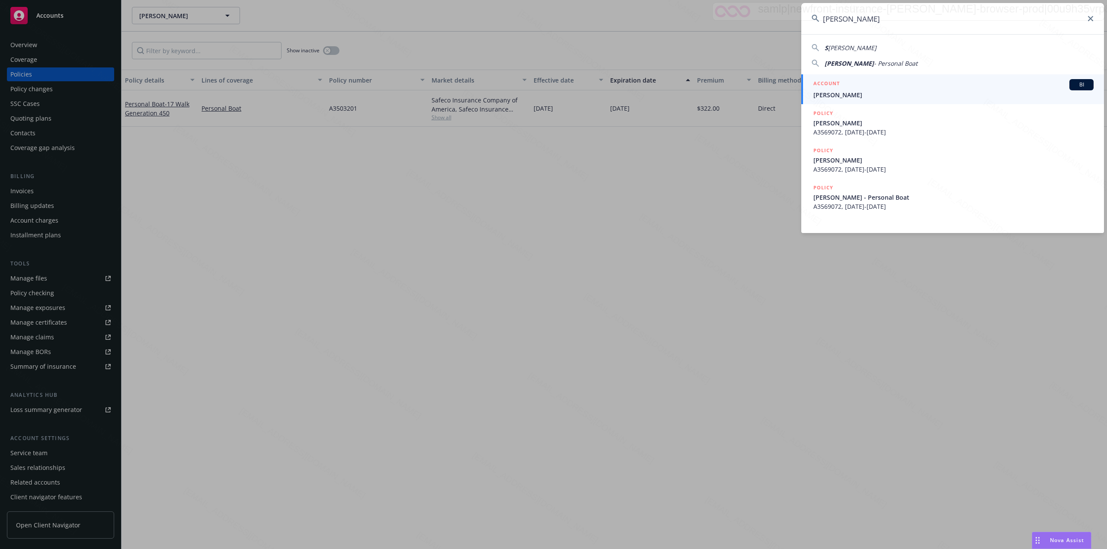  I want to click on button: Nova Assist, so click(1062, 541).